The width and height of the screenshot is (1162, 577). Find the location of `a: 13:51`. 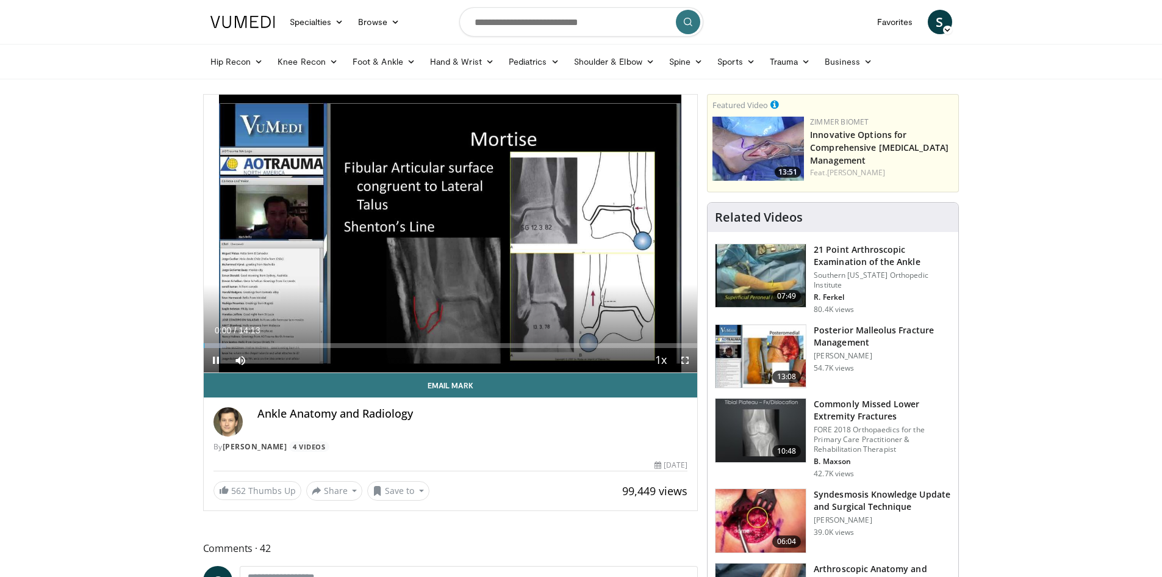

a: 13:51 is located at coordinates (758, 148).